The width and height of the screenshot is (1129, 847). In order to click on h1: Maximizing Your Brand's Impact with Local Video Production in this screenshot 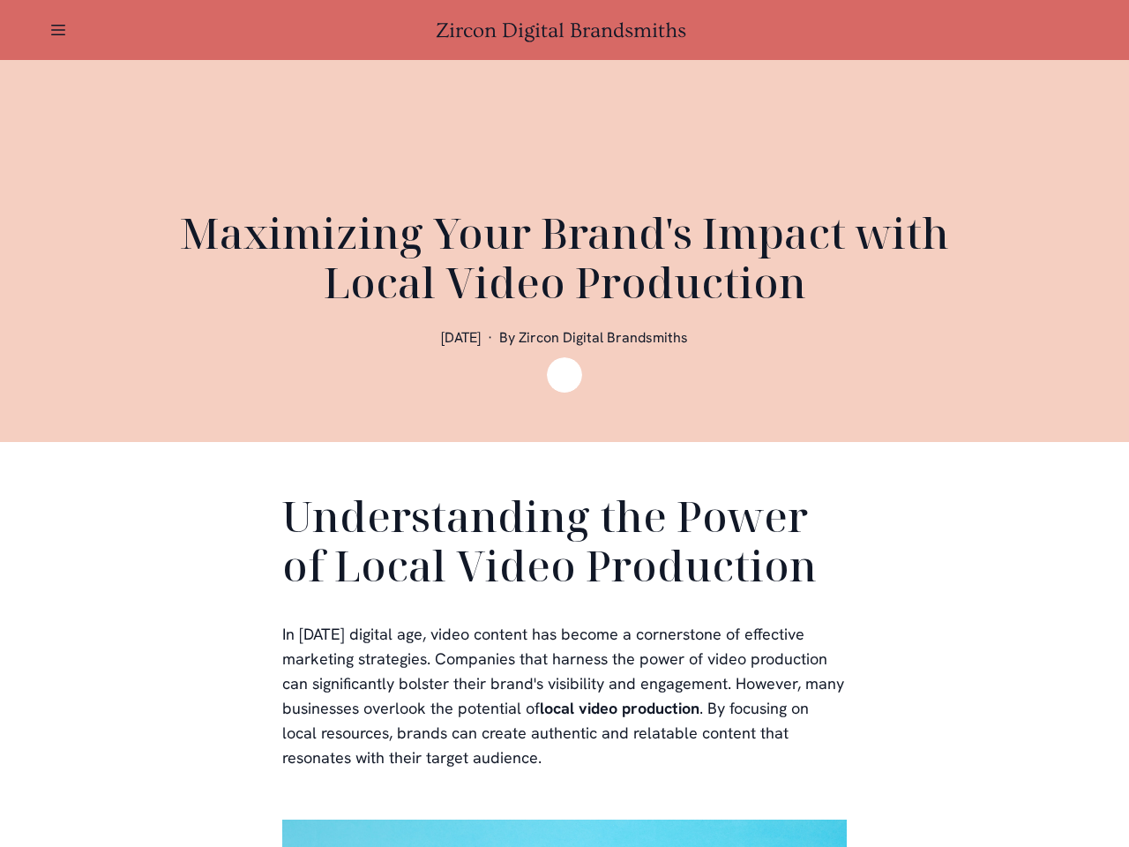, I will do `click(565, 258)`.